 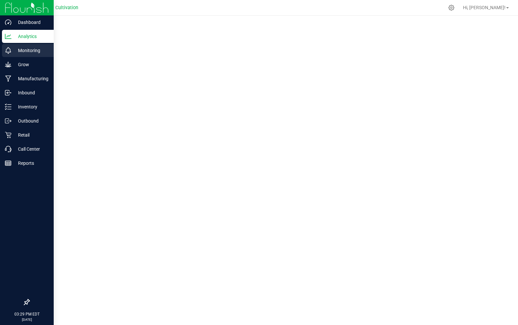 I want to click on inline-svg: Inventory, so click(x=8, y=107).